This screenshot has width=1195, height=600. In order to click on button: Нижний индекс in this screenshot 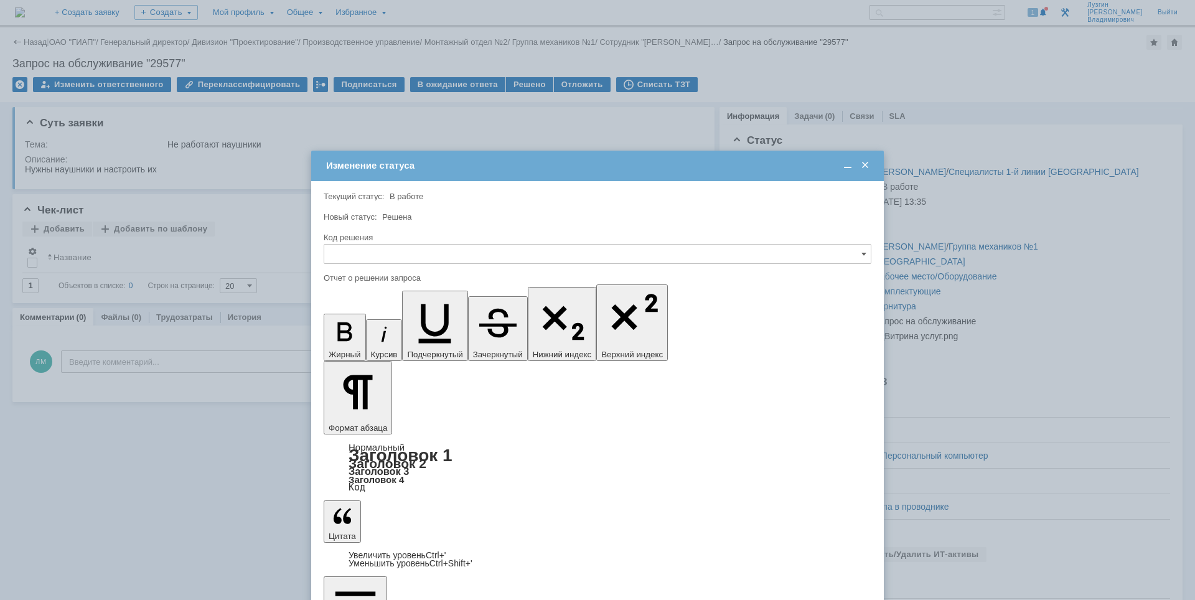, I will do `click(562, 324)`.